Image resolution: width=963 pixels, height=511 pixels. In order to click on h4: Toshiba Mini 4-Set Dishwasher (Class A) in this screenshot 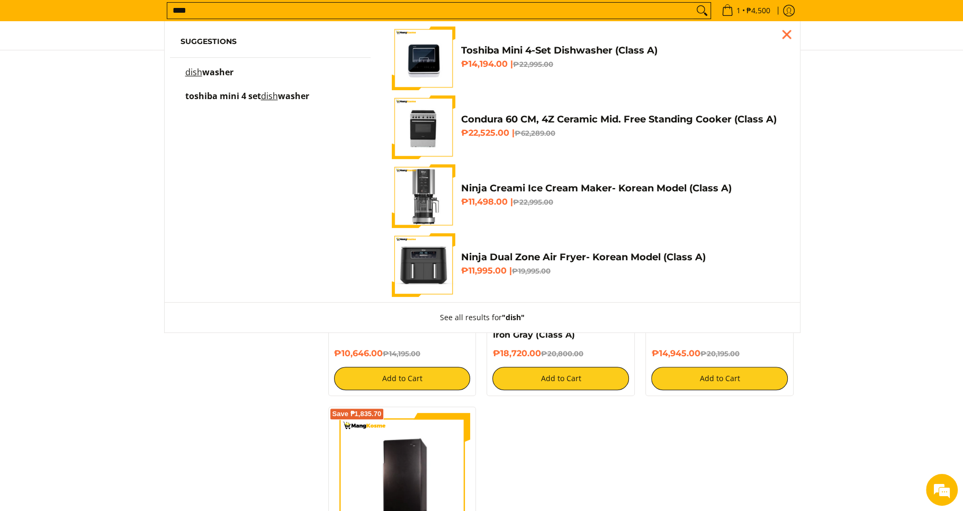, I will do `click(622, 50)`.